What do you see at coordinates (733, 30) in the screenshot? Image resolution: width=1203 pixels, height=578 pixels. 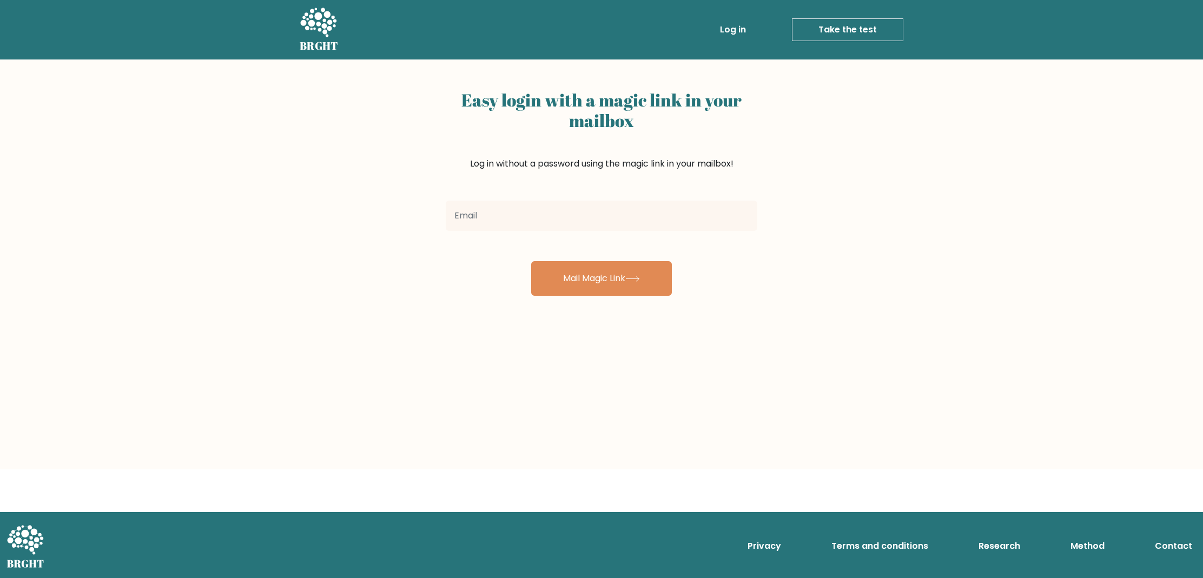 I see `a: Log in` at bounding box center [733, 30].